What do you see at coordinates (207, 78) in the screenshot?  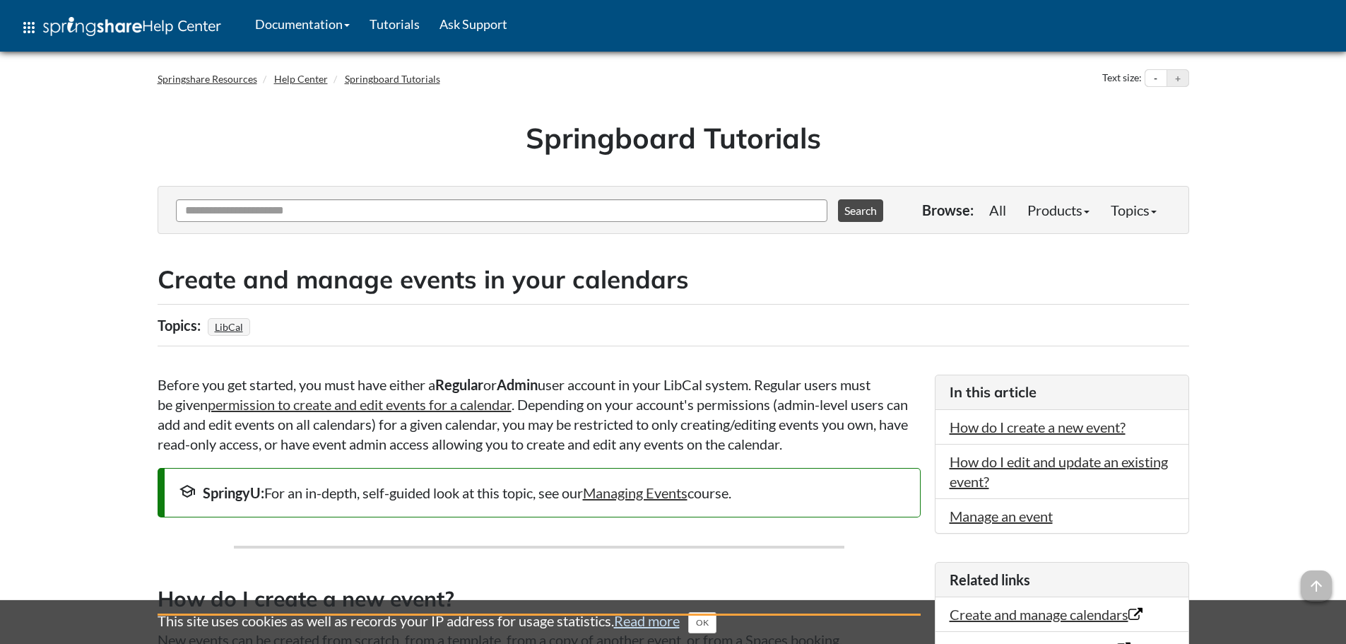 I see `a: Springshare Resources` at bounding box center [207, 78].